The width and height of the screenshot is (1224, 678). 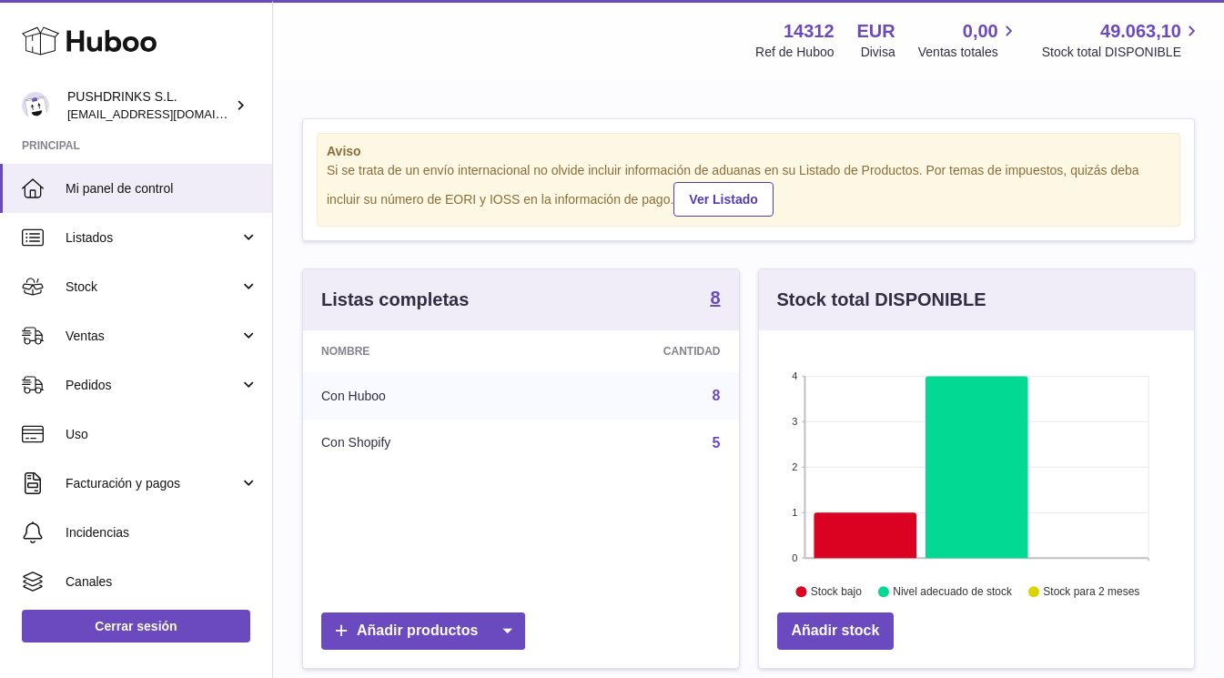 What do you see at coordinates (149, 106) in the screenshot?
I see `div: PUSHDRINKS S.L.` at bounding box center [149, 106].